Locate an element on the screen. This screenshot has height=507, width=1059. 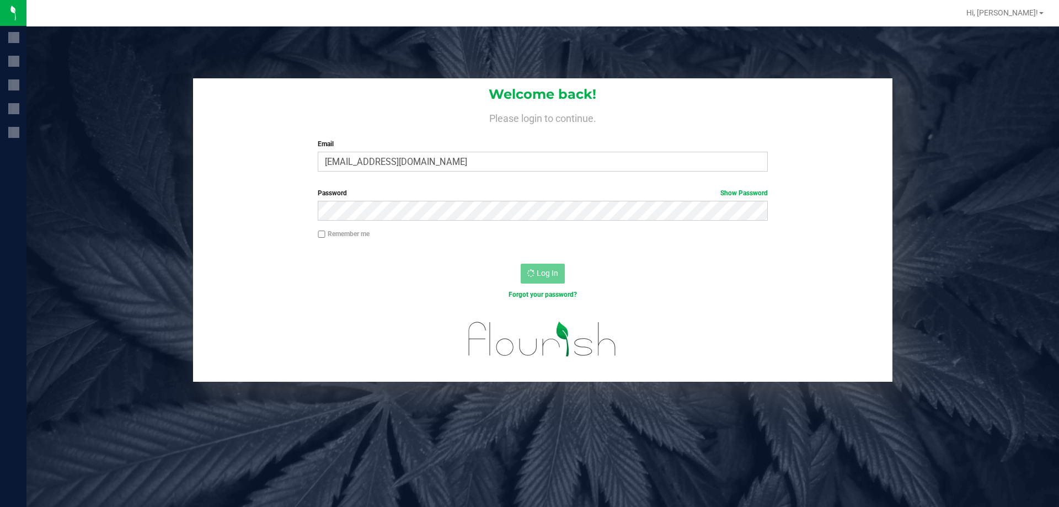
a: Show Password is located at coordinates (744, 193).